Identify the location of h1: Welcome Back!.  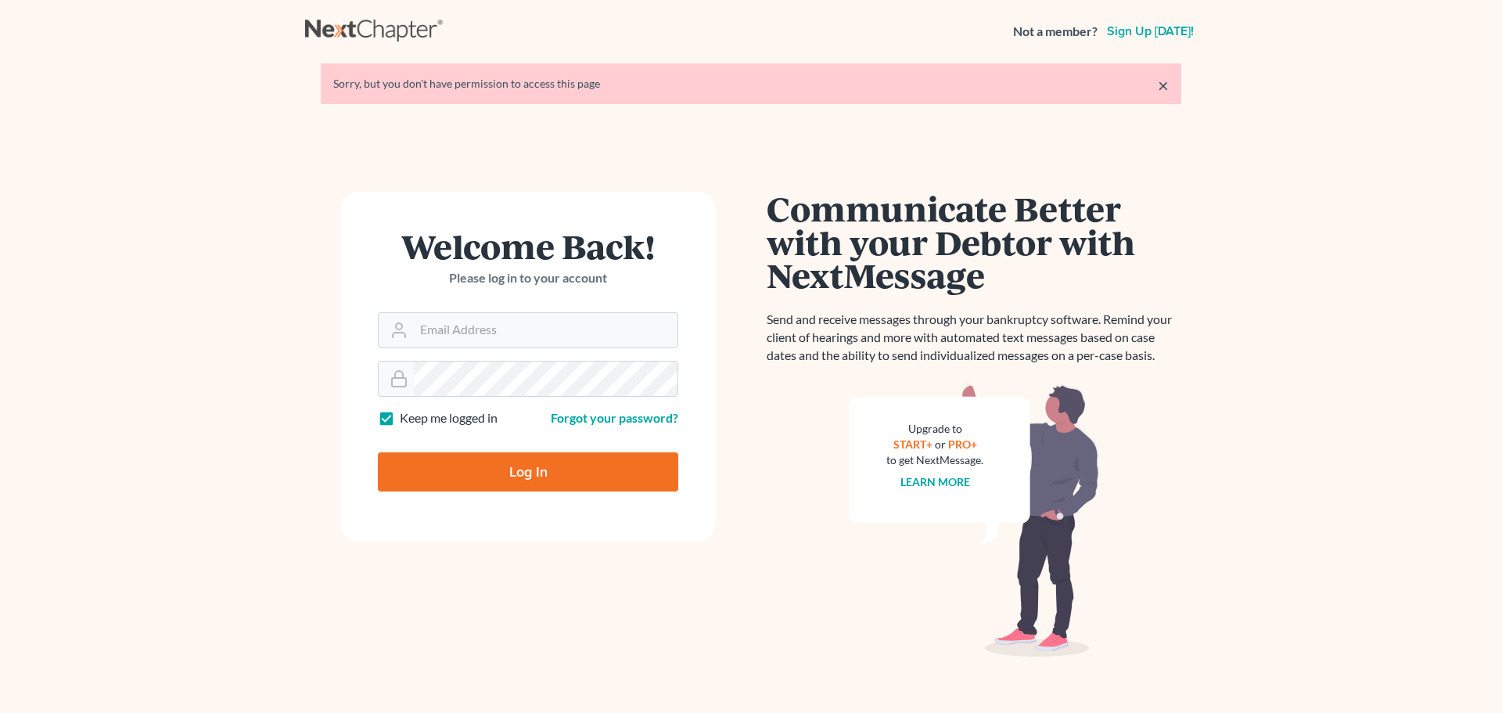
(528, 246).